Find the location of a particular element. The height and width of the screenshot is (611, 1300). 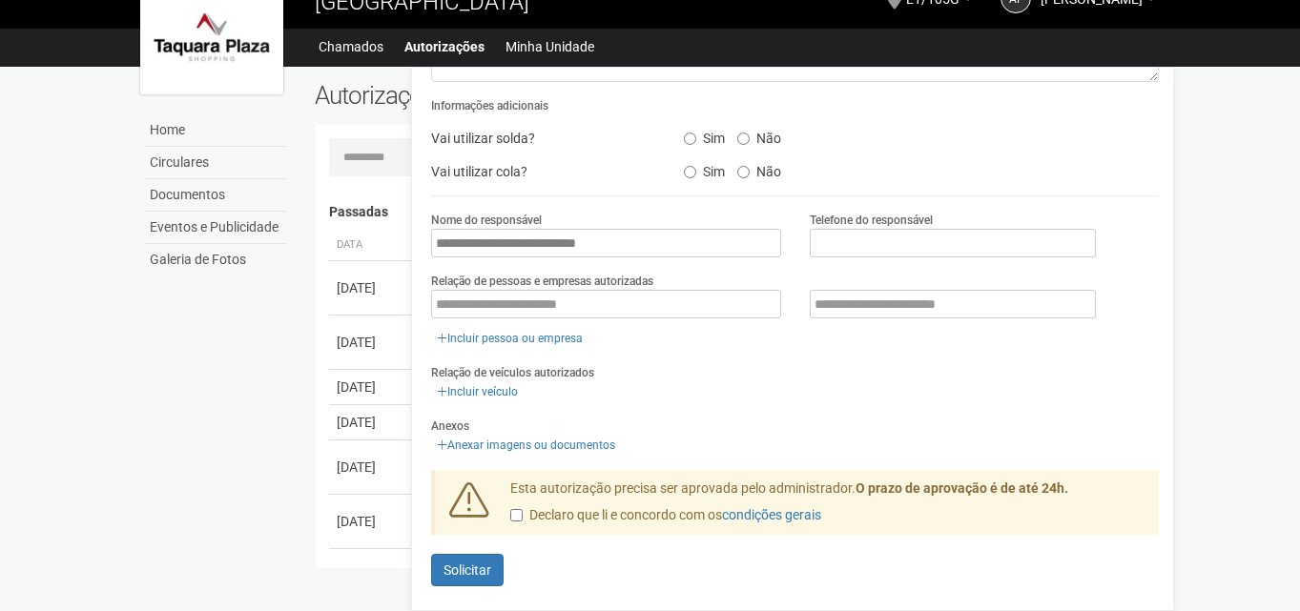

button: Solicitar is located at coordinates (467, 570).